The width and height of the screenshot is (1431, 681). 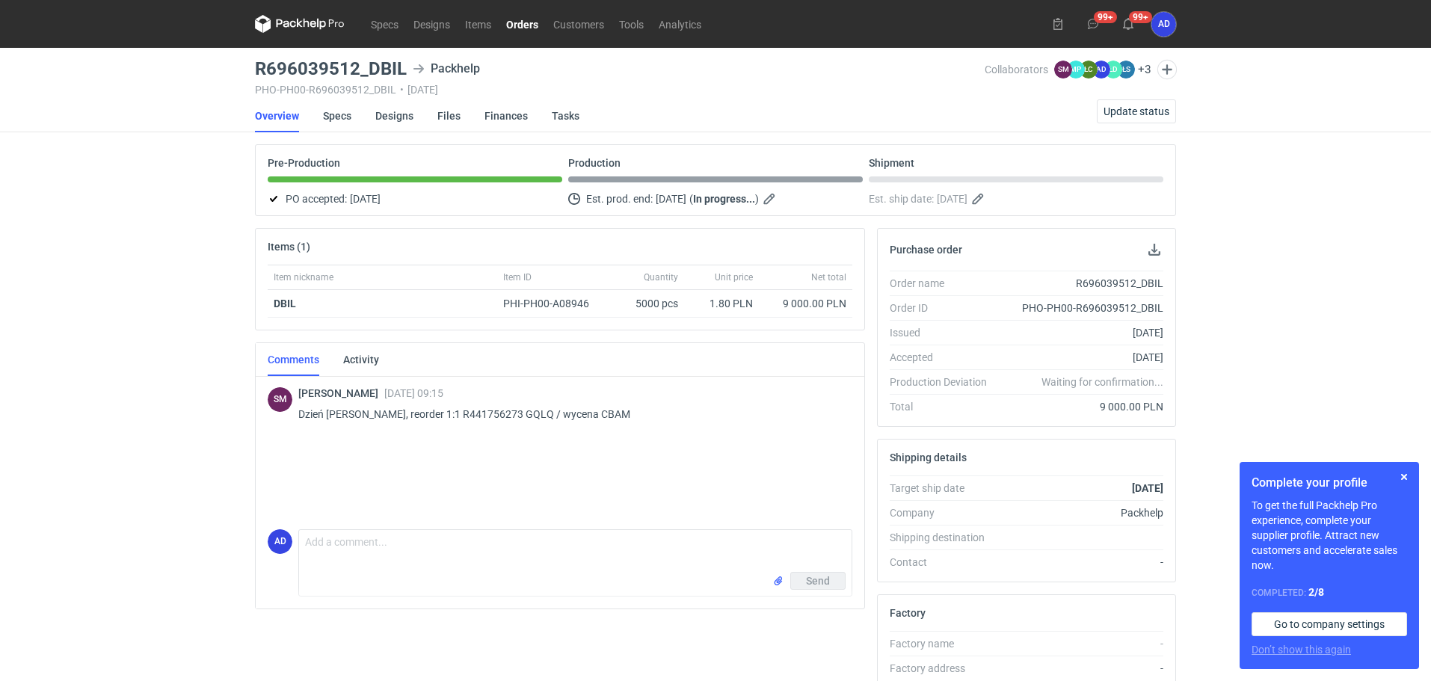 What do you see at coordinates (944, 644) in the screenshot?
I see `div: Factory name` at bounding box center [944, 644].